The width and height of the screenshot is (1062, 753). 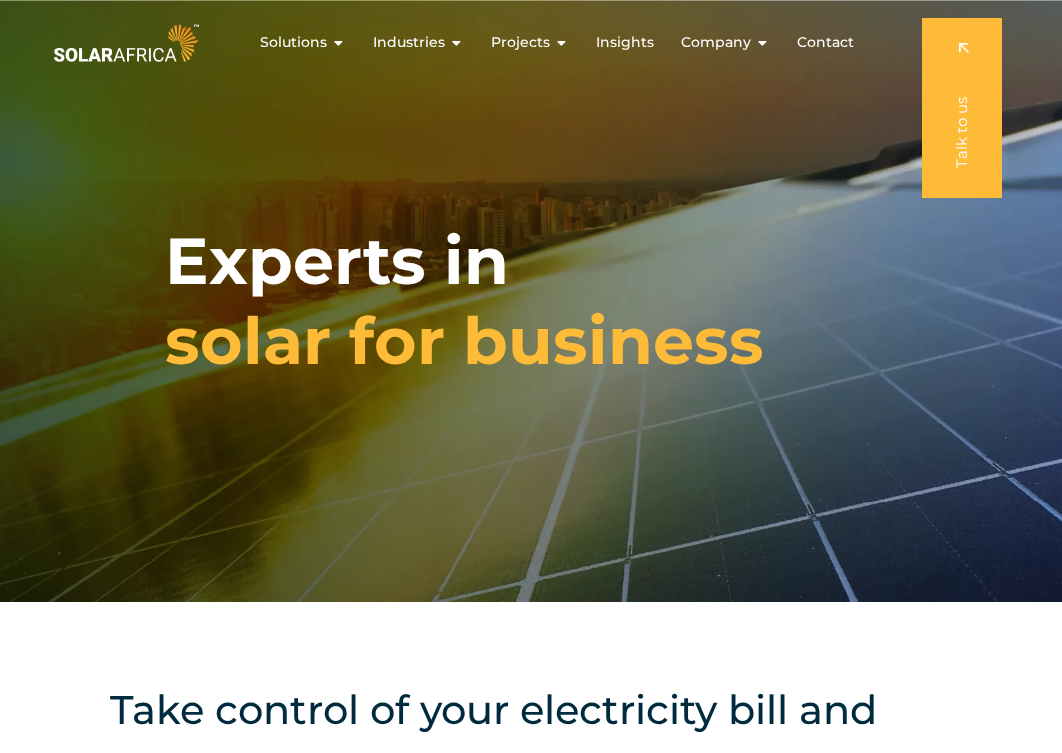 I want to click on span: Company, so click(x=716, y=42).